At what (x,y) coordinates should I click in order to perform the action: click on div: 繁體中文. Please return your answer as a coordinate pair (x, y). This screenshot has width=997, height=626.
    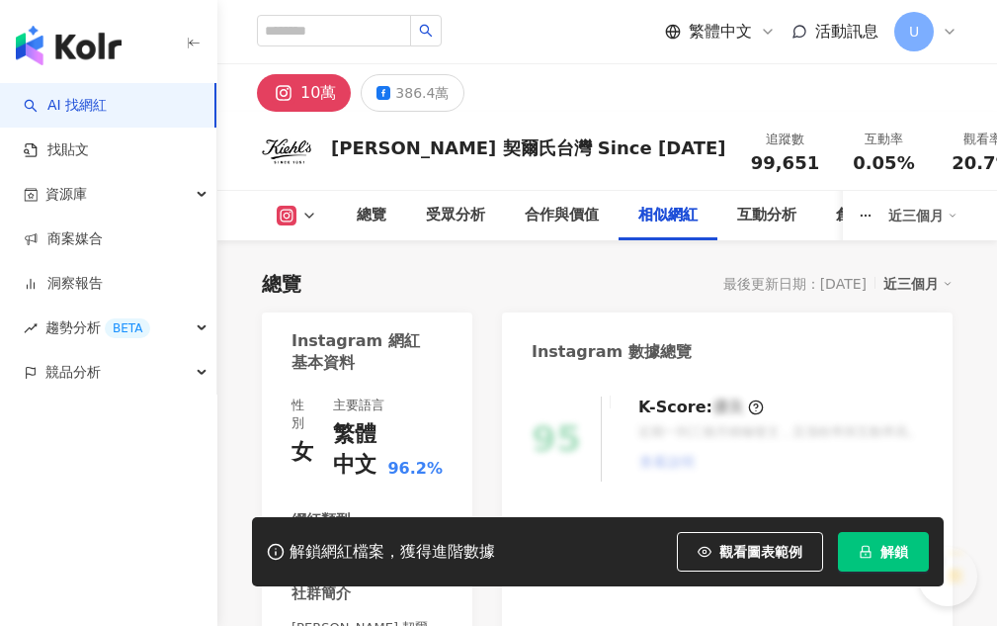
    Looking at the image, I should click on (358, 450).